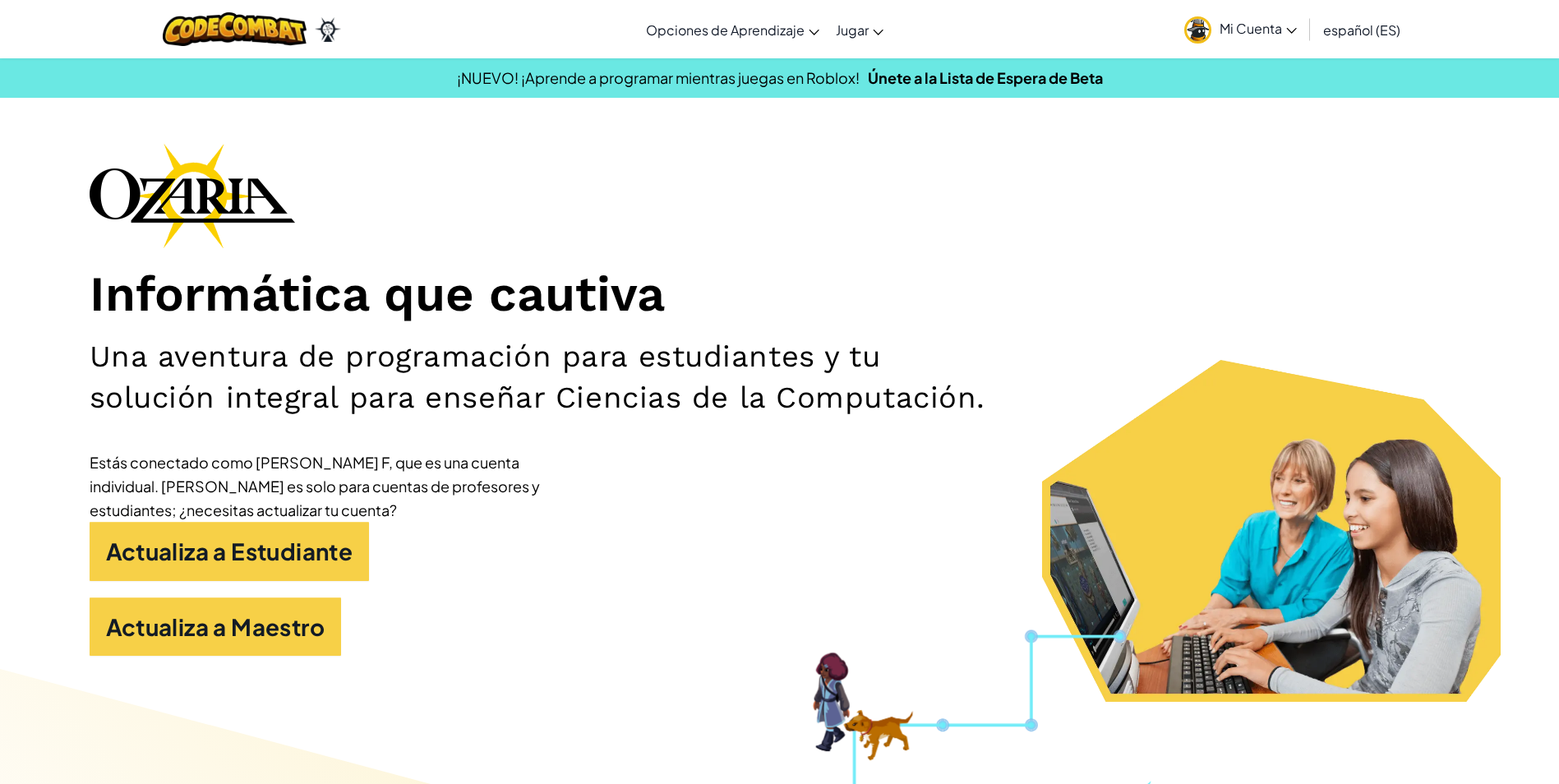 The image size is (1559, 784). Describe the element at coordinates (1361, 30) in the screenshot. I see `span: español (ES)` at that location.